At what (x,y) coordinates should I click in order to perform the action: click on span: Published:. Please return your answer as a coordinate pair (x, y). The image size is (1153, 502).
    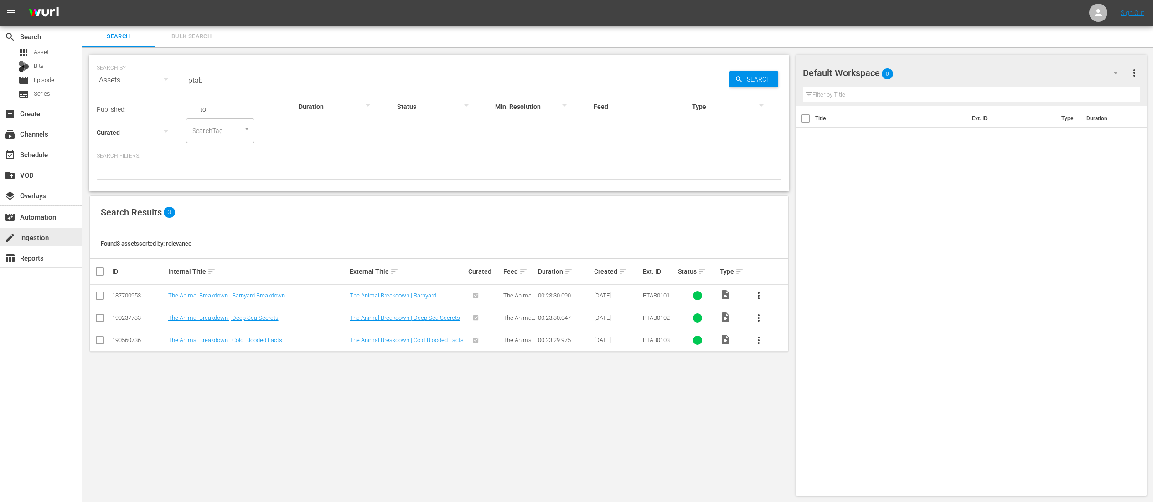
    Looking at the image, I should click on (111, 109).